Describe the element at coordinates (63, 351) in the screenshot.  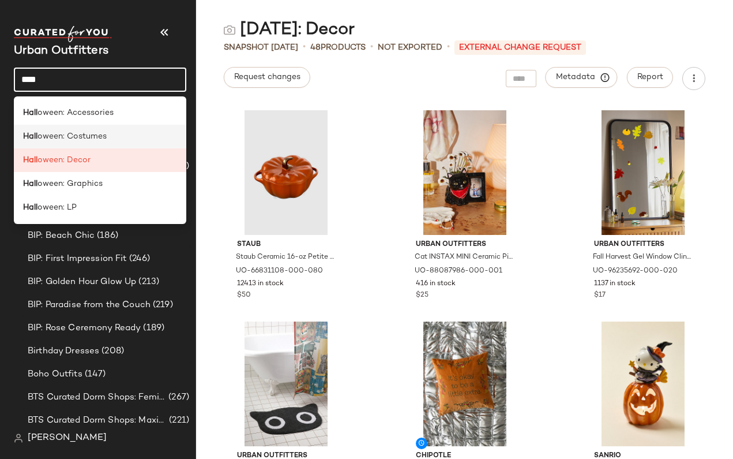
I see `span: Birthday Dresses` at that location.